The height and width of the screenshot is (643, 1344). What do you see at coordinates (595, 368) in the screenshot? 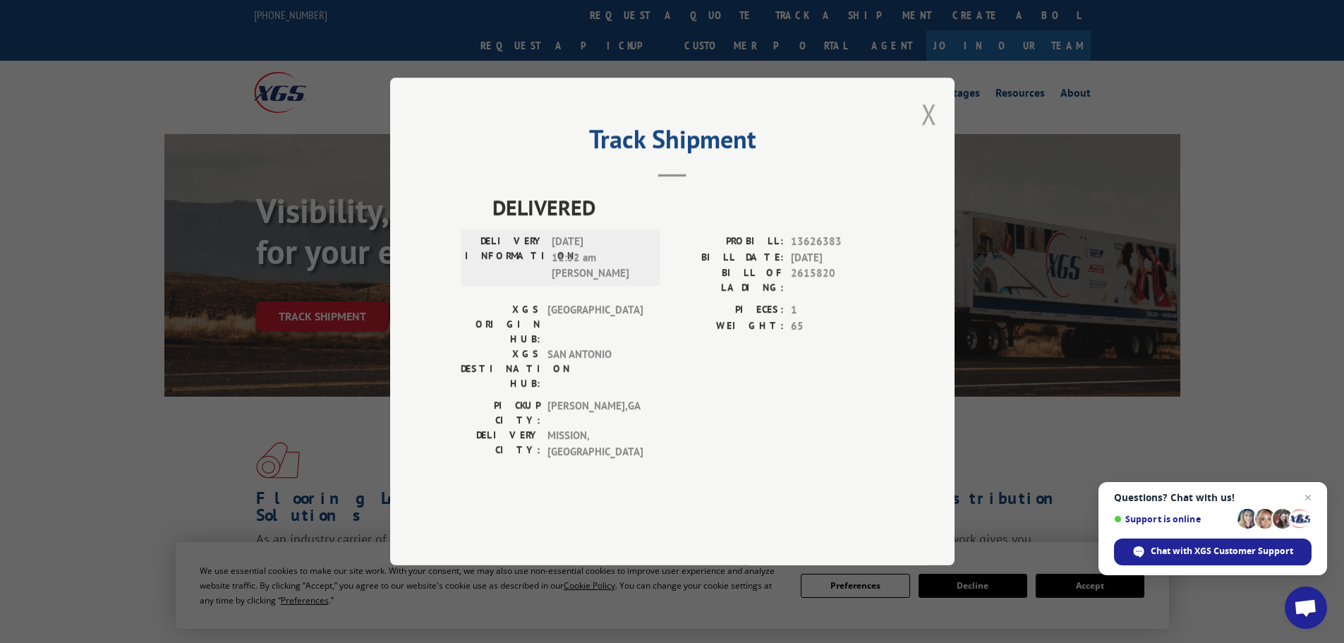
I see `span: SAN ANTONIO` at bounding box center [595, 368].